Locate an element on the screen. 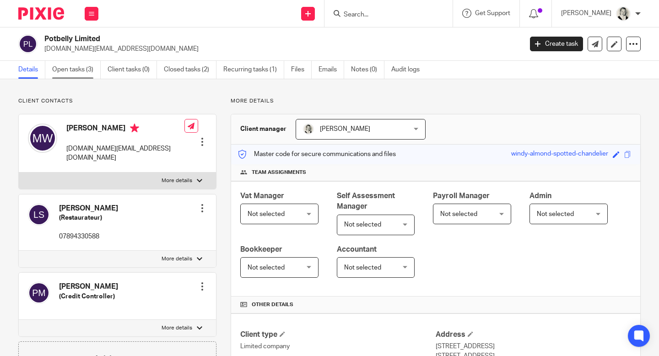  a: Emails is located at coordinates (331, 70).